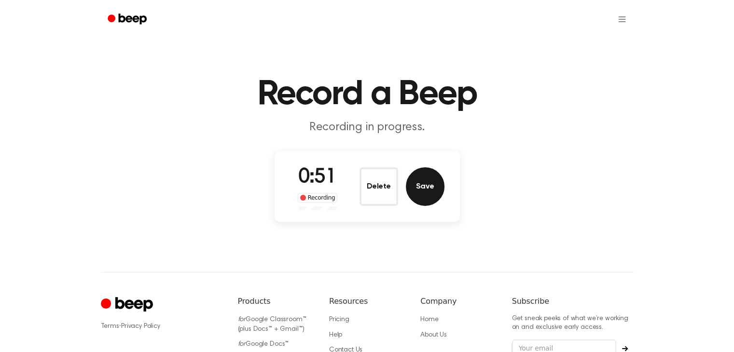 Image resolution: width=734 pixels, height=352 pixels. Describe the element at coordinates (339, 320) in the screenshot. I see `a: Pricing` at that location.